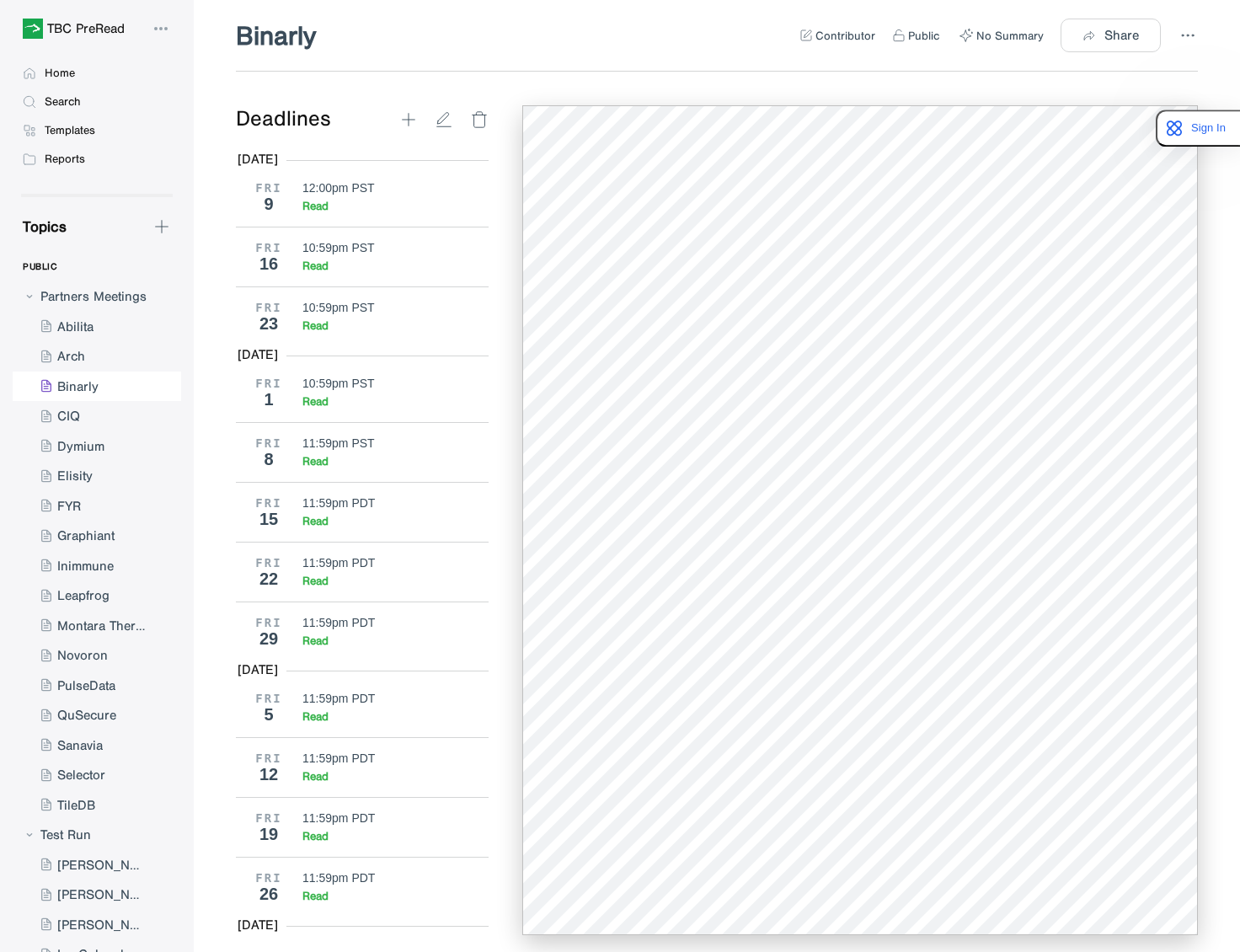 Image resolution: width=1240 pixels, height=952 pixels. What do you see at coordinates (269, 399) in the screenshot?
I see `div: 1` at bounding box center [269, 399].